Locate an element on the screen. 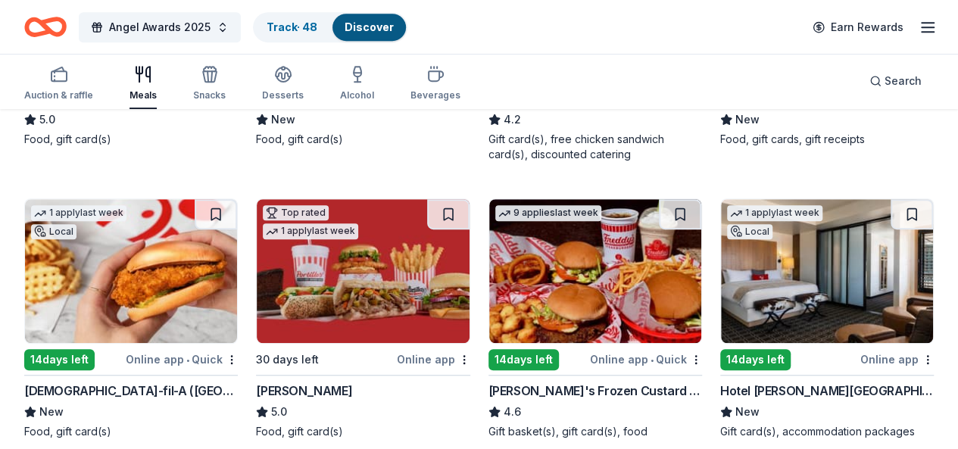 This screenshot has width=958, height=449. button: Auction & raffle is located at coordinates (58, 84).